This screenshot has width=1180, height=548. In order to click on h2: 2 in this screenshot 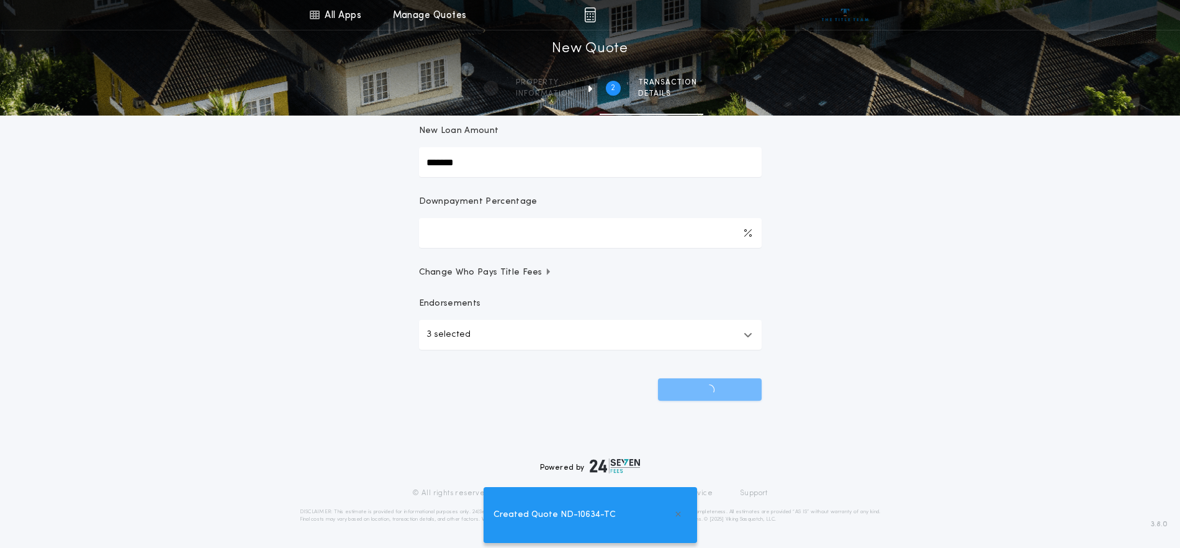, I will do `click(613, 88)`.